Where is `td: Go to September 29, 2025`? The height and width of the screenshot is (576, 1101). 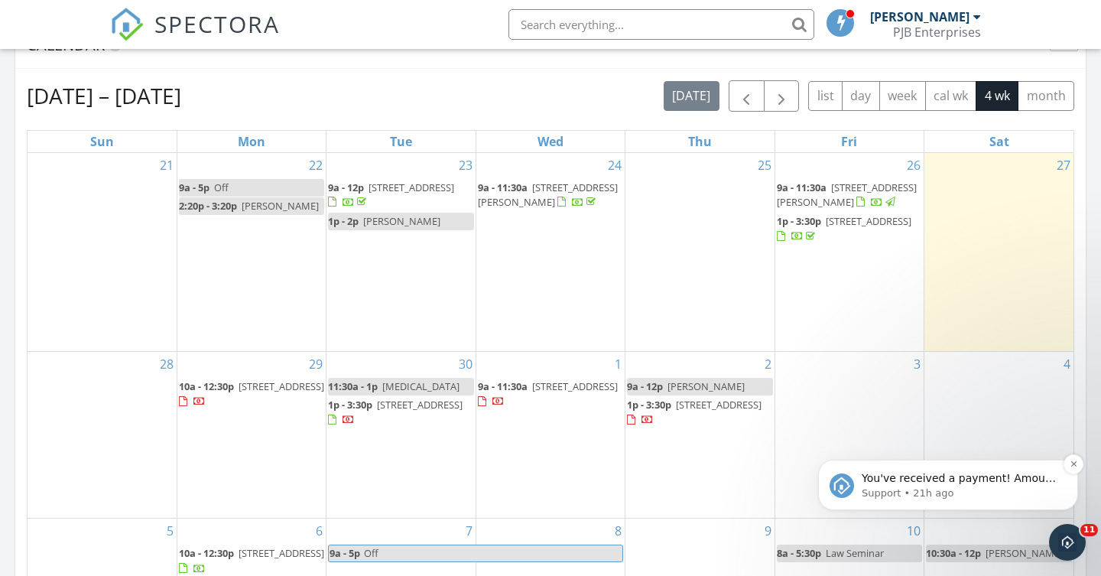 td: Go to September 29, 2025 is located at coordinates (251, 434).